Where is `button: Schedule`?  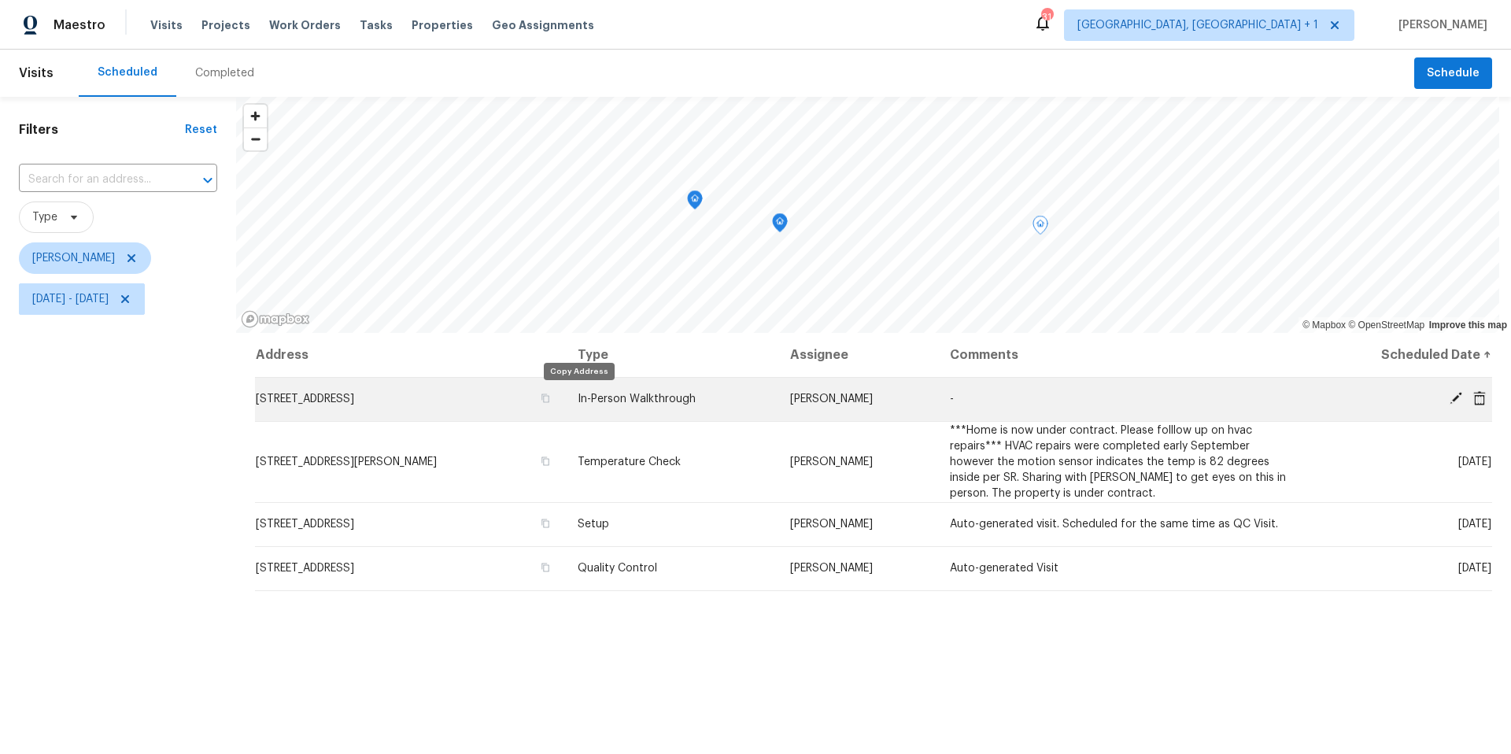
button: Schedule is located at coordinates (1453, 73).